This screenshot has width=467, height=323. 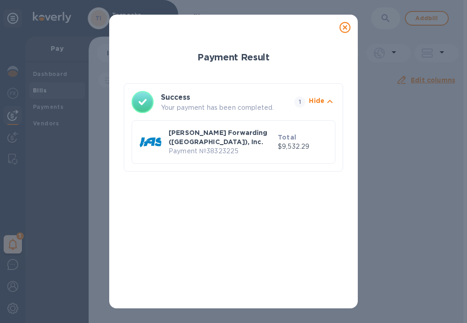 I want to click on button: Hide, so click(x=322, y=102).